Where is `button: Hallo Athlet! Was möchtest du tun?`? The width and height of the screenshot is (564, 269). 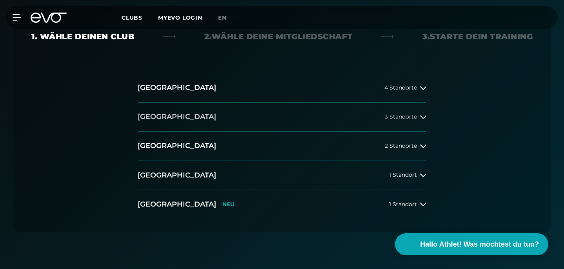 button: Hallo Athlet! Was möchtest du tun? is located at coordinates (472, 244).